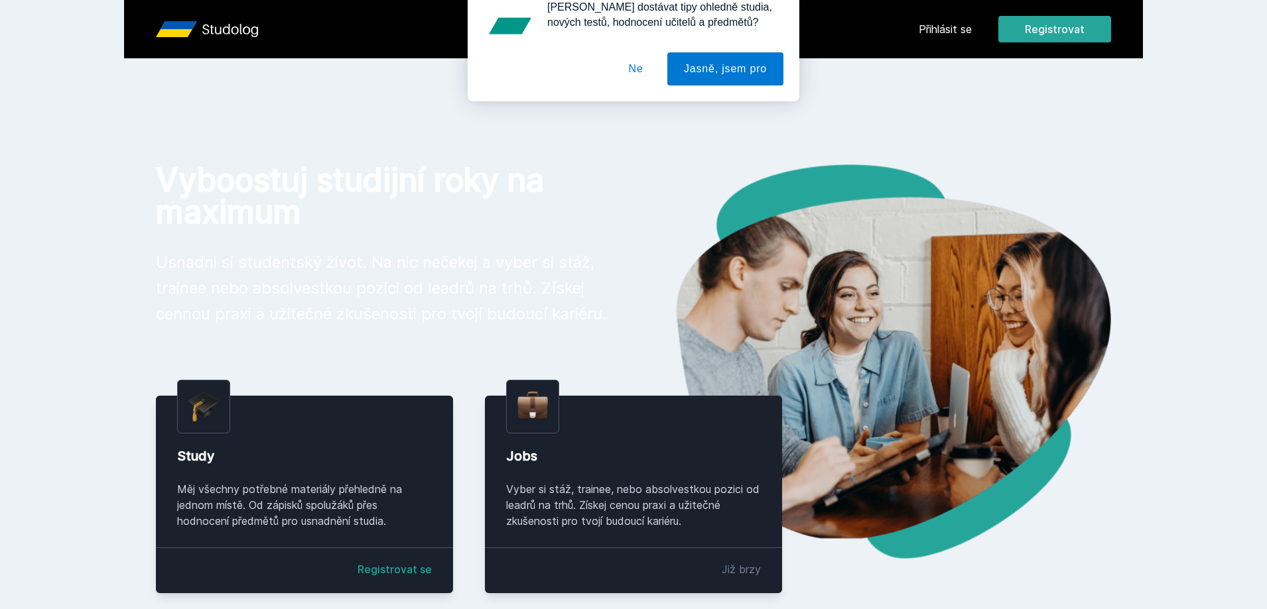  What do you see at coordinates (633, 505) in the screenshot?
I see `div: Vyber si stáž, trainee, nebo absolvestkou pozici od leadrů na trhů. Získej cenou praxi a užitečné...` at bounding box center [633, 505].